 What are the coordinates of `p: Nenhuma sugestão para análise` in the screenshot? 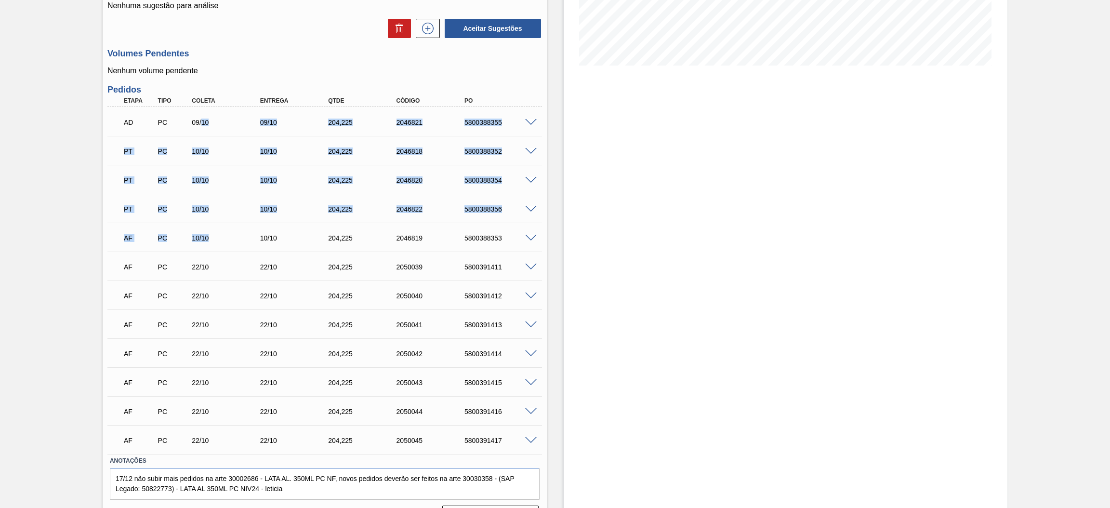 It's located at (325, 6).